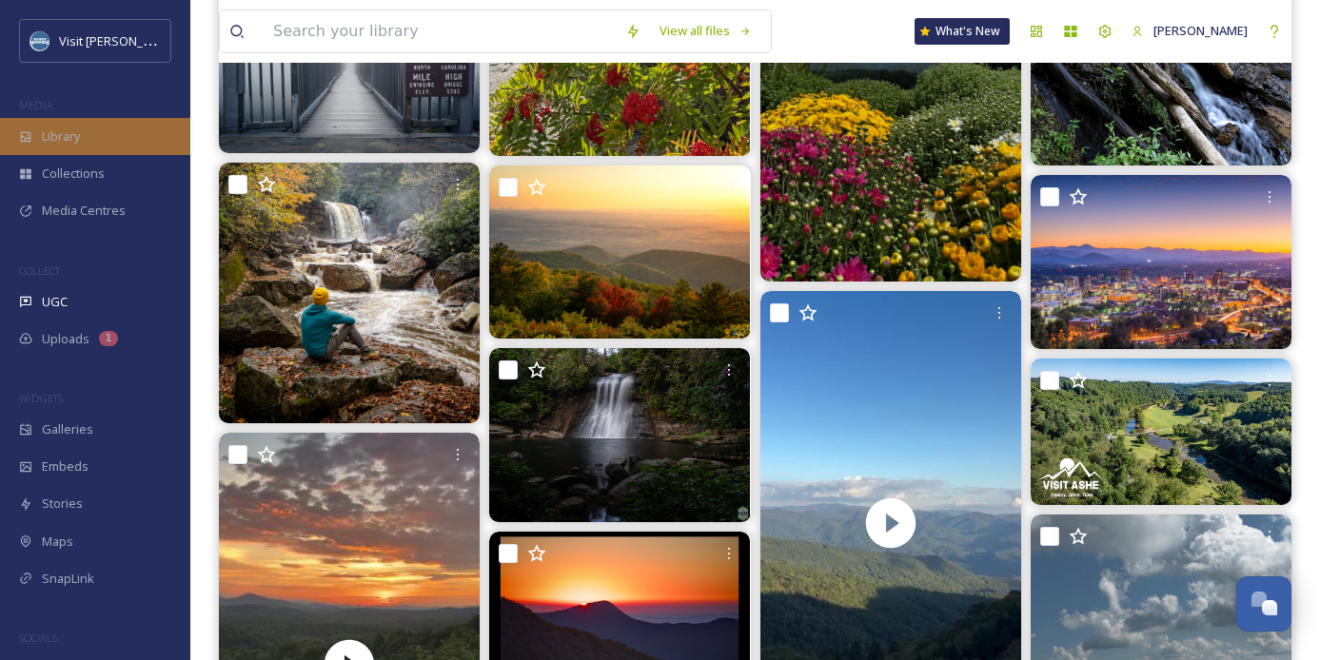  Describe the element at coordinates (61, 136) in the screenshot. I see `span: Library` at that location.